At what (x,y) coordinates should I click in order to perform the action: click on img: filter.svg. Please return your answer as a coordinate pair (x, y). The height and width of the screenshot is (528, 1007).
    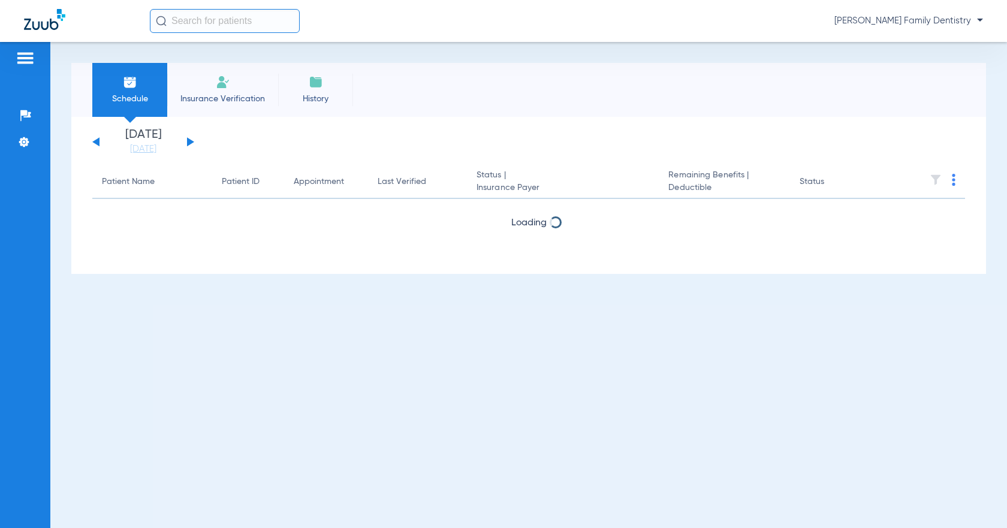
    Looking at the image, I should click on (935, 180).